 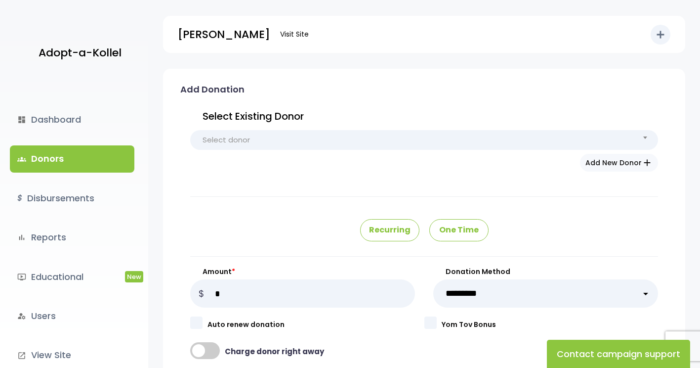 What do you see at coordinates (545, 271) in the screenshot?
I see `label: Donation Method` at bounding box center [545, 271].